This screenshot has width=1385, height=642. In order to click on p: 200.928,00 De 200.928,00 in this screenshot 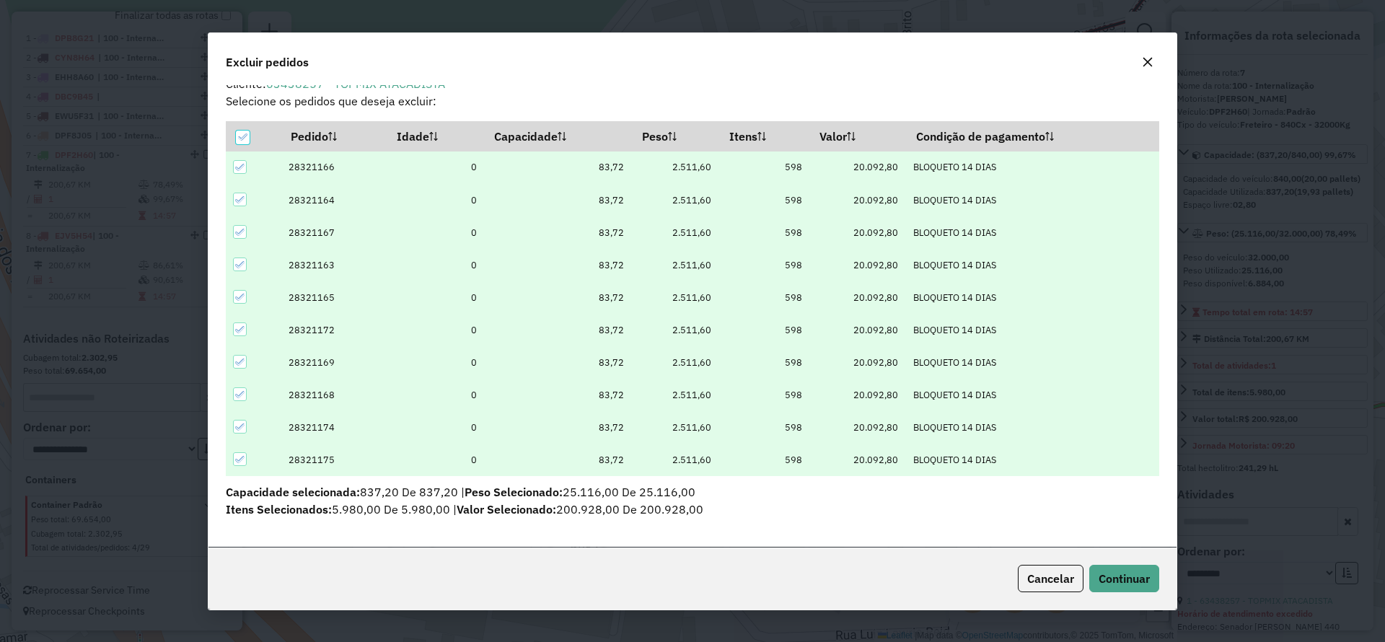, I will do `click(692, 509)`.